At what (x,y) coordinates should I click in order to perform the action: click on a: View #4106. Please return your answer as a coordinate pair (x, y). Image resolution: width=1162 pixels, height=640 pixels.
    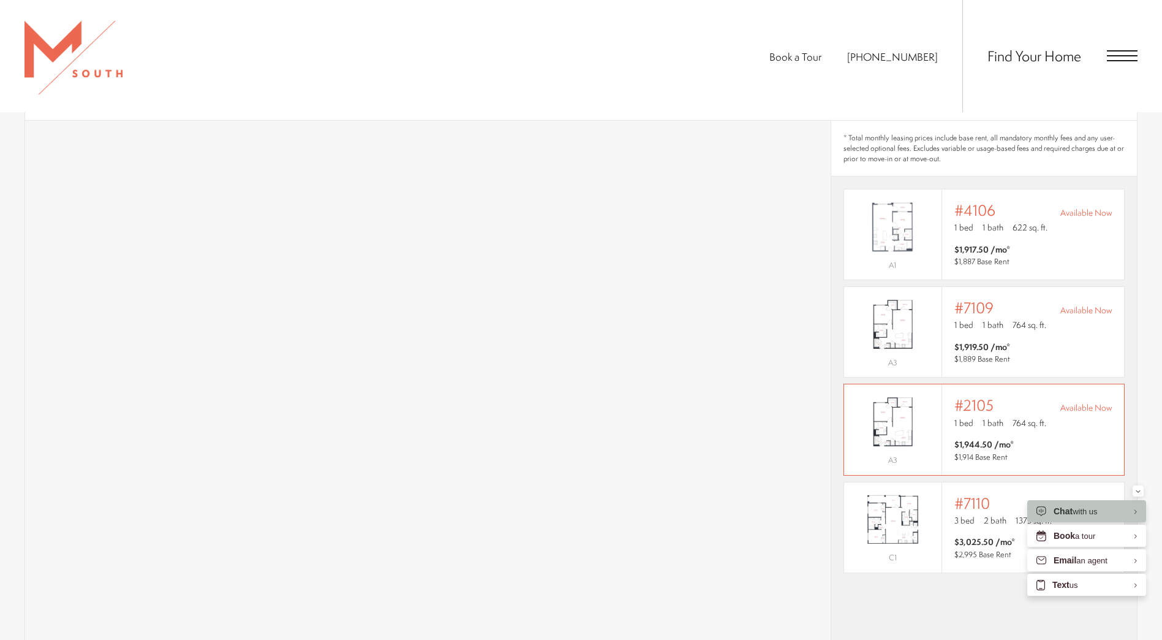
    Looking at the image, I should click on (984, 234).